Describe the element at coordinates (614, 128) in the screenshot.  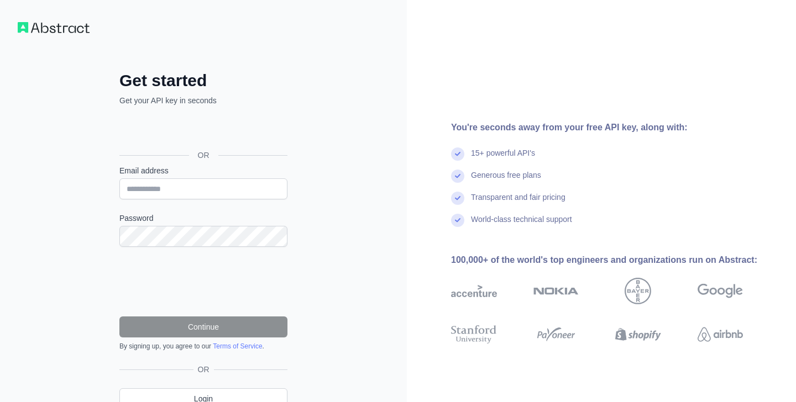
I see `div: You're seconds away from your free API key, along with:` at that location.